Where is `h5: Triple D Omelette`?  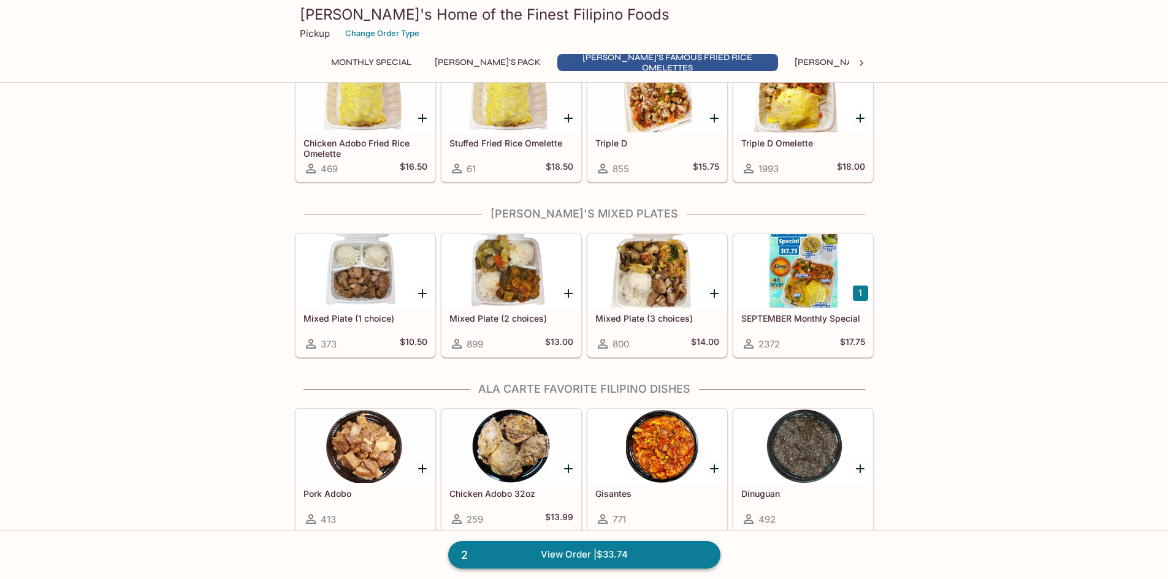
h5: Triple D Omelette is located at coordinates (803, 143).